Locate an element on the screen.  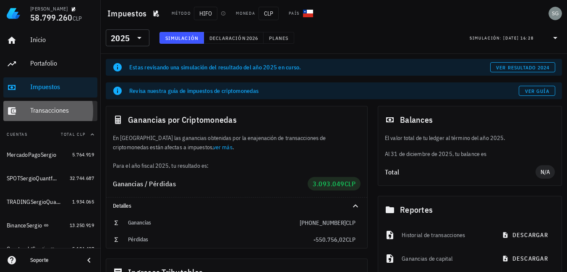
span: Ver guía is located at coordinates (537, 91).